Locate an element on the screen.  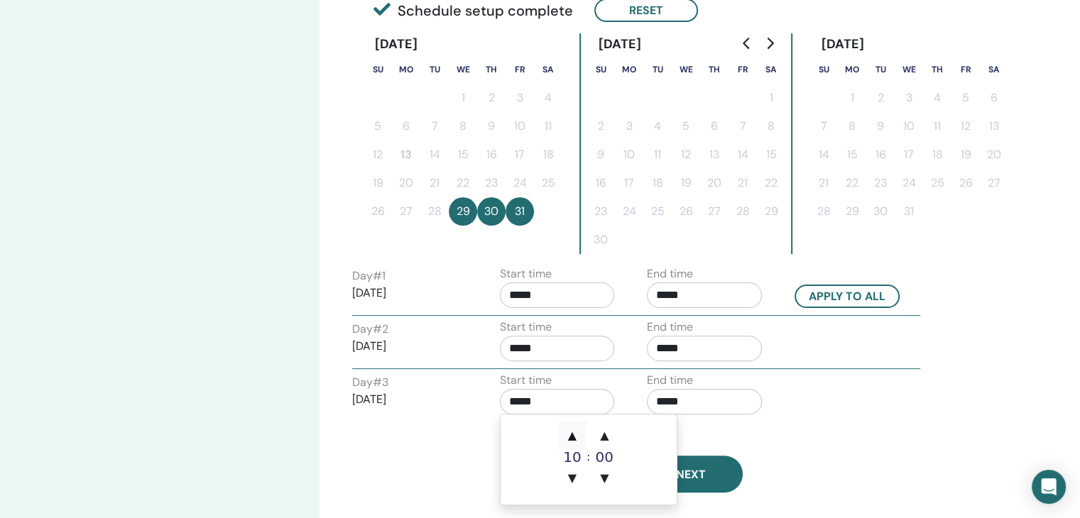
label: Day # 2 is located at coordinates (370, 329).